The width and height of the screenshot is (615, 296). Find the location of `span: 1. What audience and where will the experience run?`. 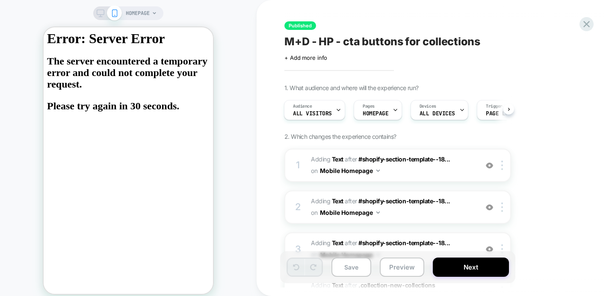

span: 1. What audience and where will the experience run? is located at coordinates (351, 88).